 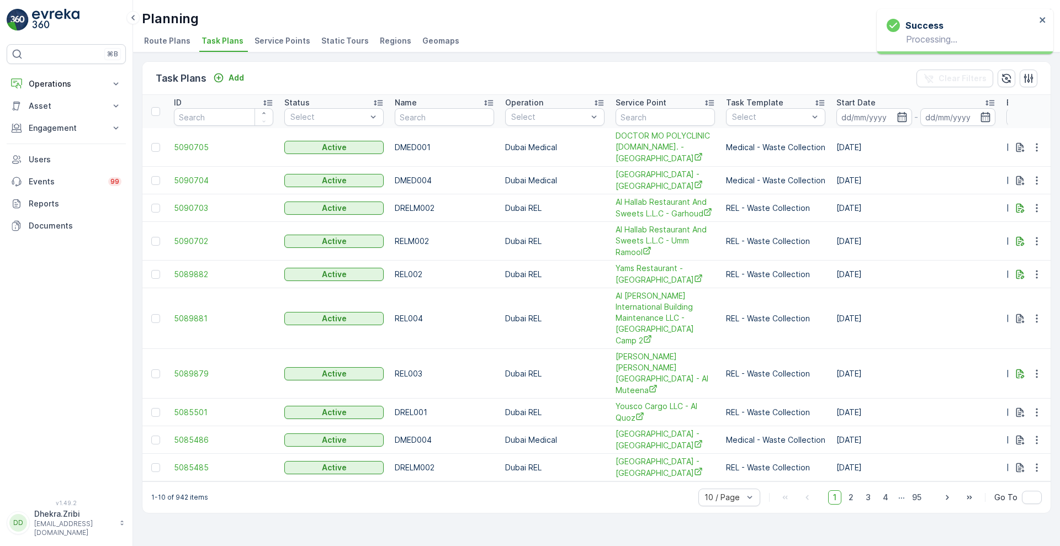 I want to click on p: Engagement, so click(x=66, y=128).